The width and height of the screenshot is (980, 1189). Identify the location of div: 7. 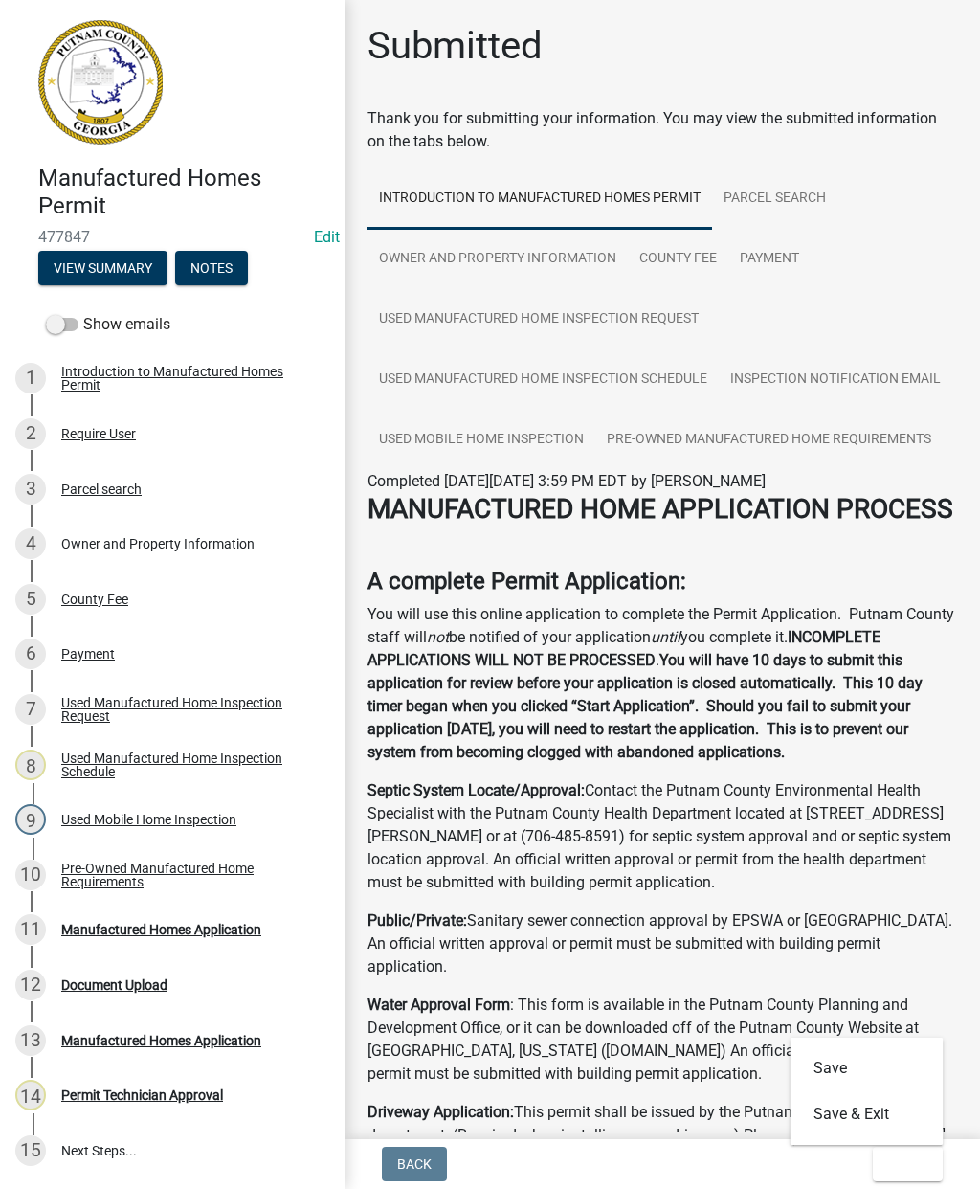
(31, 710).